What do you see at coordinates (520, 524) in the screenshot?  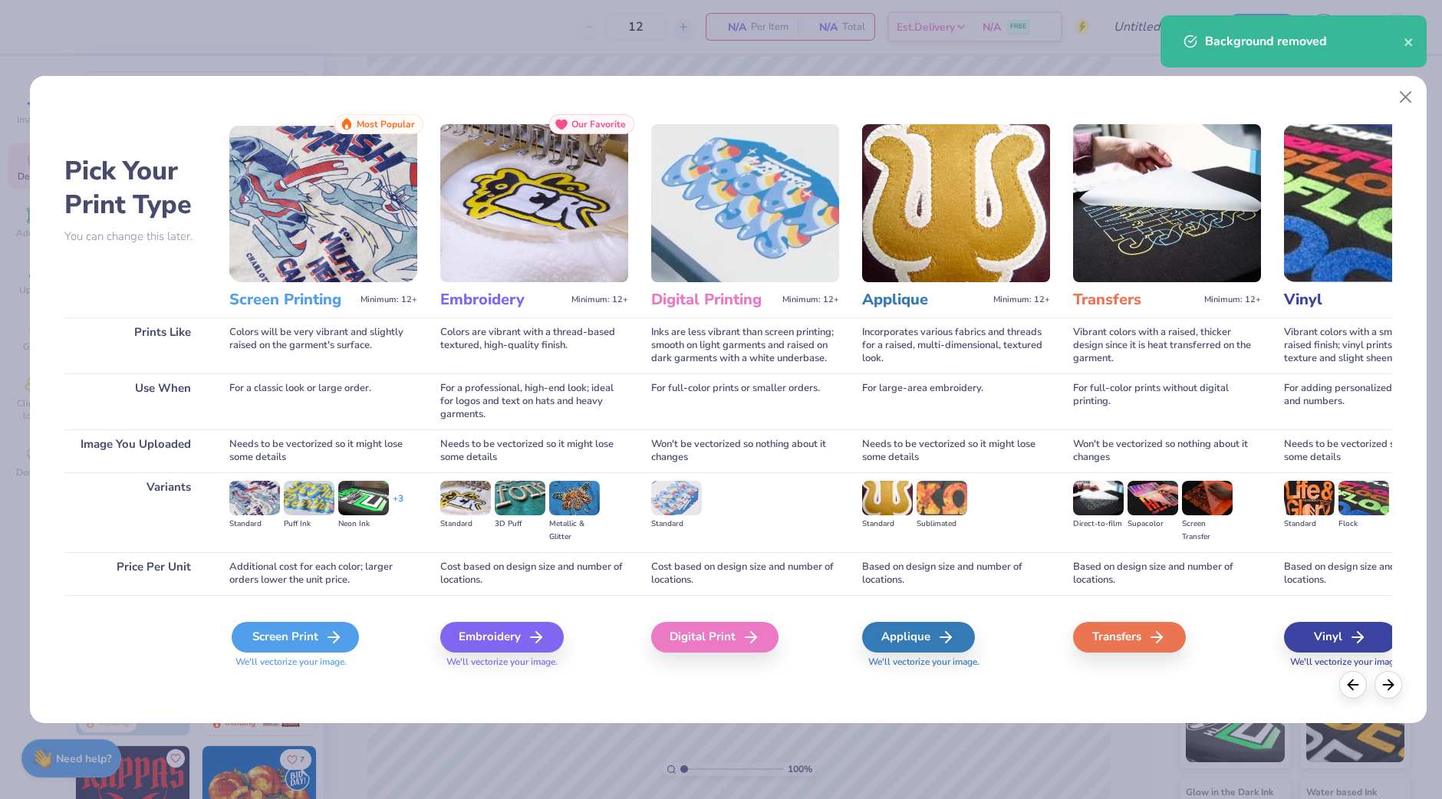 I see `div: 3D Puff` at bounding box center [520, 524].